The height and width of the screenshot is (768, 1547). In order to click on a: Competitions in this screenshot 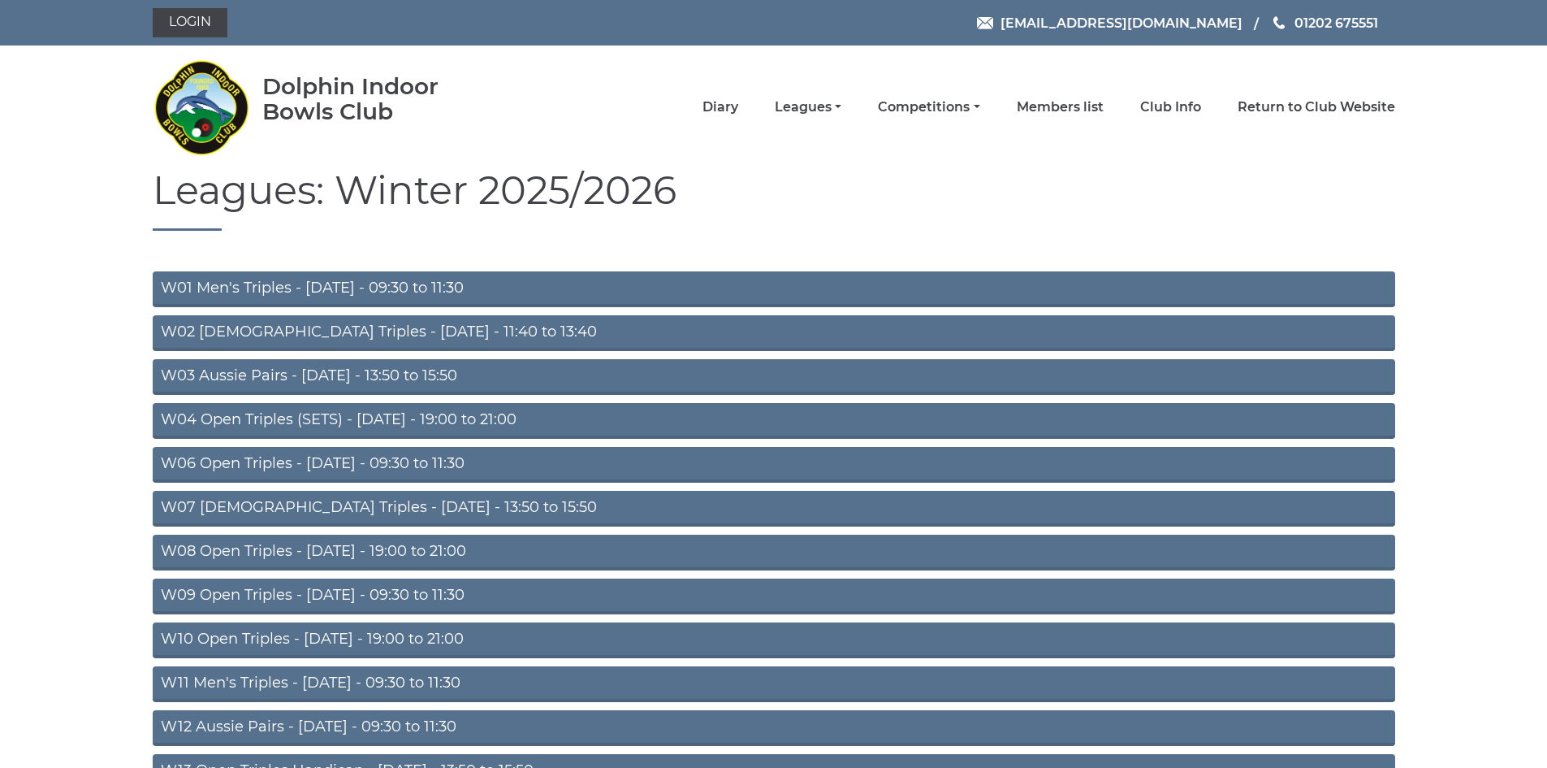, I will do `click(928, 107)`.